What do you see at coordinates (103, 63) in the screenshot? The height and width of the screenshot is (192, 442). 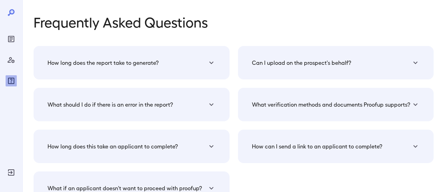 I see `h5: How long does the report take to generate?` at bounding box center [103, 63].